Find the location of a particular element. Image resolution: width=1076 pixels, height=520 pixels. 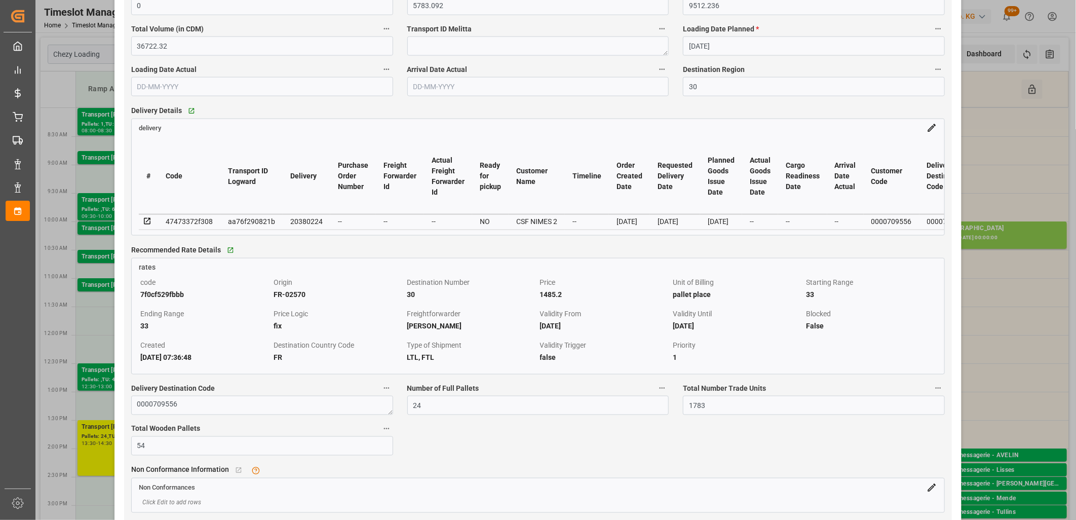

button: Transport ID Melitta is located at coordinates (662, 29).